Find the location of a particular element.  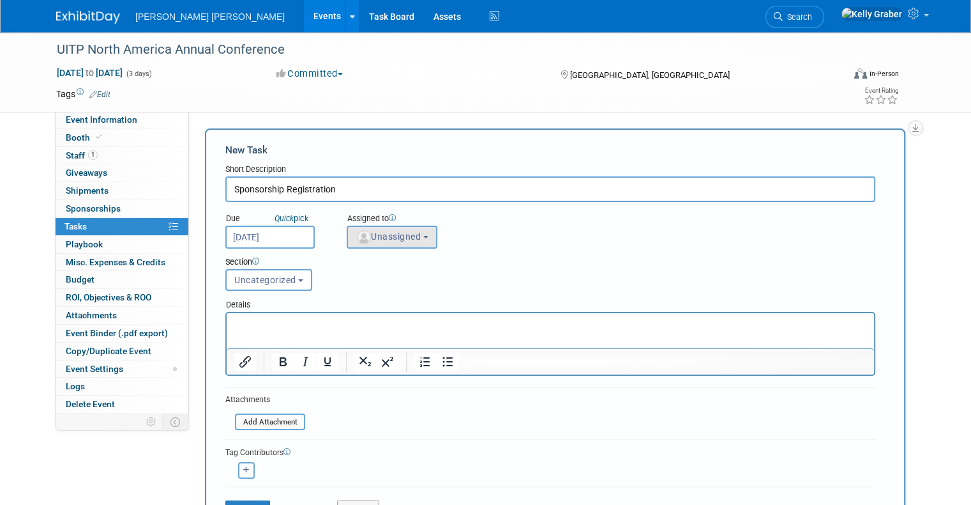

td: Toggle Event Tabs is located at coordinates (176, 422).